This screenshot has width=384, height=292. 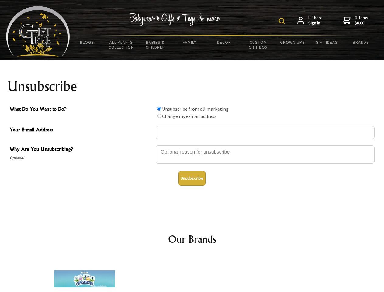 What do you see at coordinates (81, 150) in the screenshot?
I see `span: Why Are You Unsubscribing?` at bounding box center [81, 150].